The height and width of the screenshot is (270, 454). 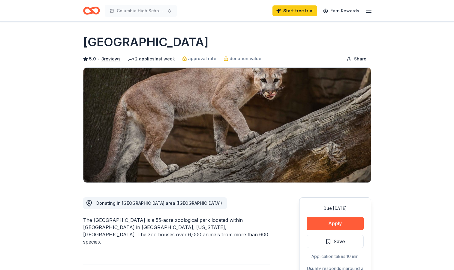 What do you see at coordinates (339, 241) in the screenshot?
I see `span: Save` at bounding box center [339, 241].